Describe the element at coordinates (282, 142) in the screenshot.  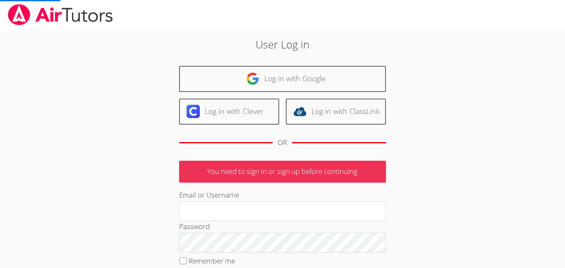
I see `div: OR` at that location.